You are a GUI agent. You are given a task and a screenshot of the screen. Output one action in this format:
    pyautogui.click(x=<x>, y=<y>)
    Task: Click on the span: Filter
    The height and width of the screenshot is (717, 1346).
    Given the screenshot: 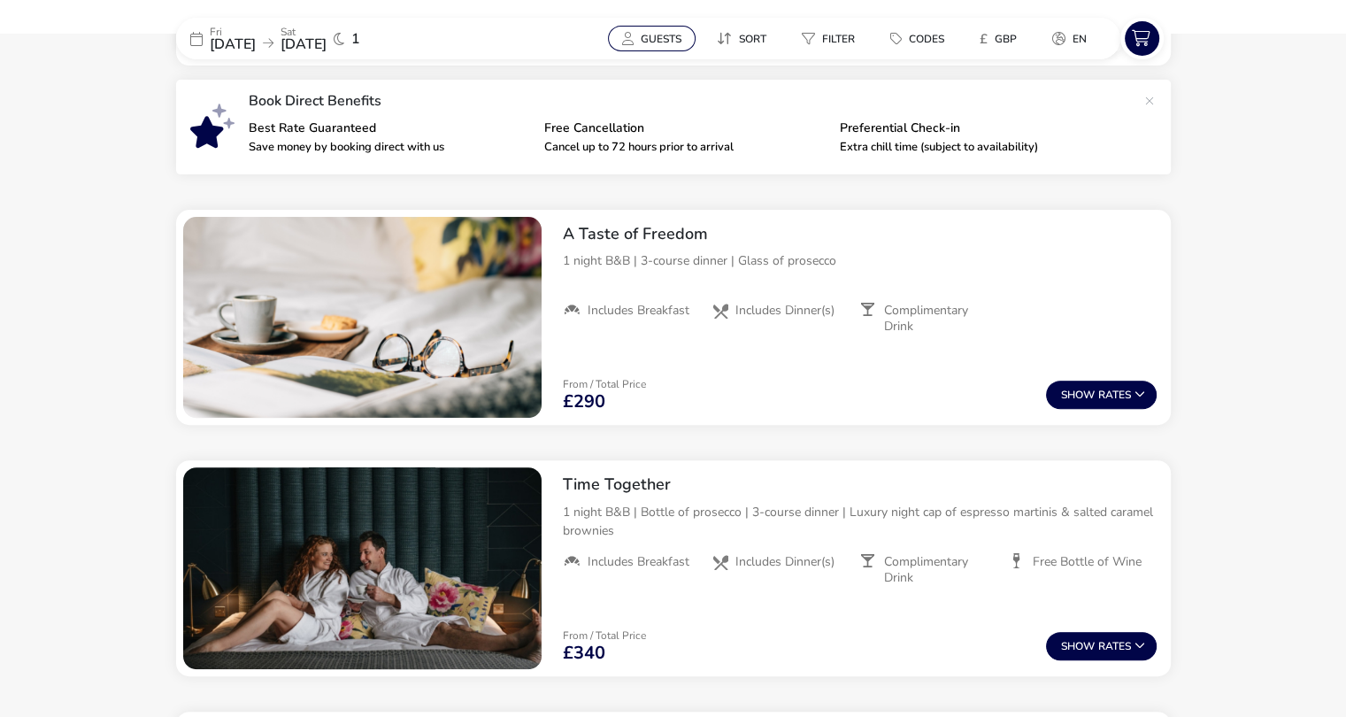 What is the action you would take?
    pyautogui.click(x=838, y=39)
    